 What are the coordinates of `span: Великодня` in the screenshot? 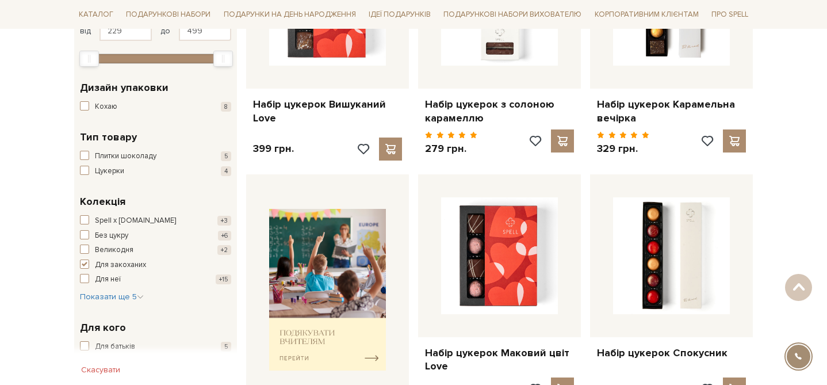 It's located at (114, 250).